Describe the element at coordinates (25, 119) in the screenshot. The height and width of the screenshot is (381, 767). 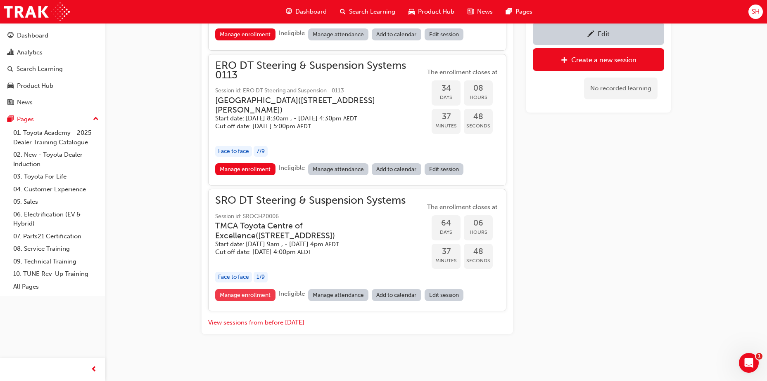
I see `div: Pages` at that location.